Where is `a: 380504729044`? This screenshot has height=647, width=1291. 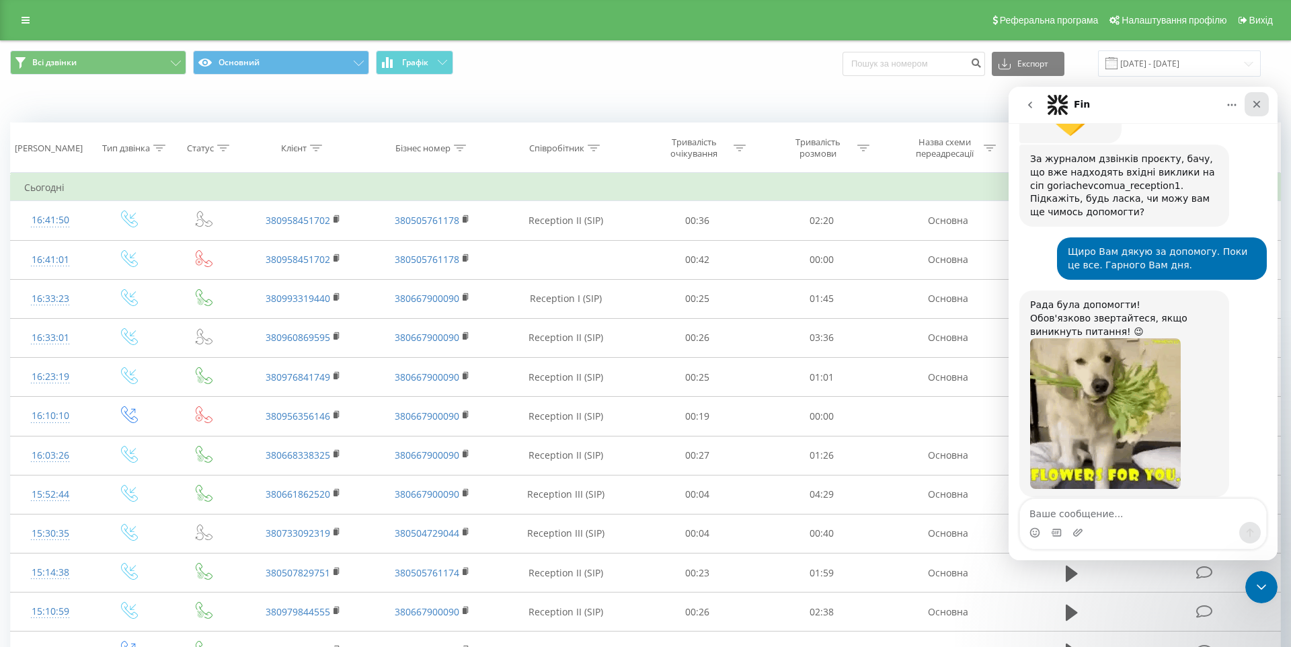 a: 380504729044 is located at coordinates (427, 532).